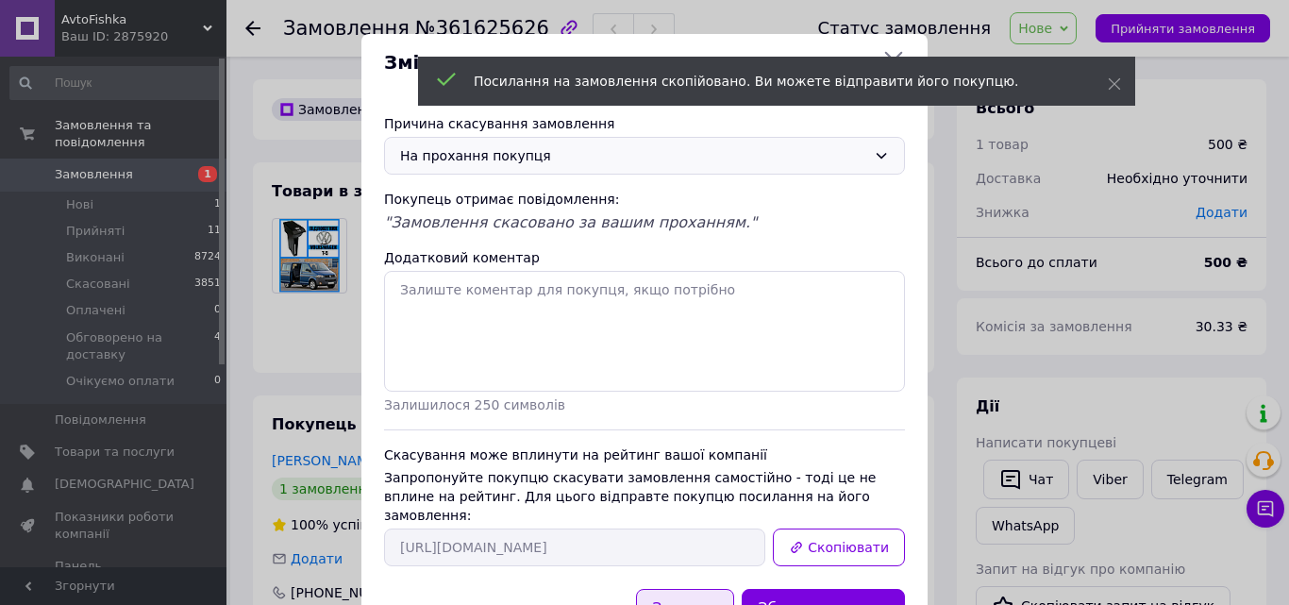  Describe the element at coordinates (570, 222) in the screenshot. I see `span: "Замовлення скасовано за вашим проханням."` at that location.